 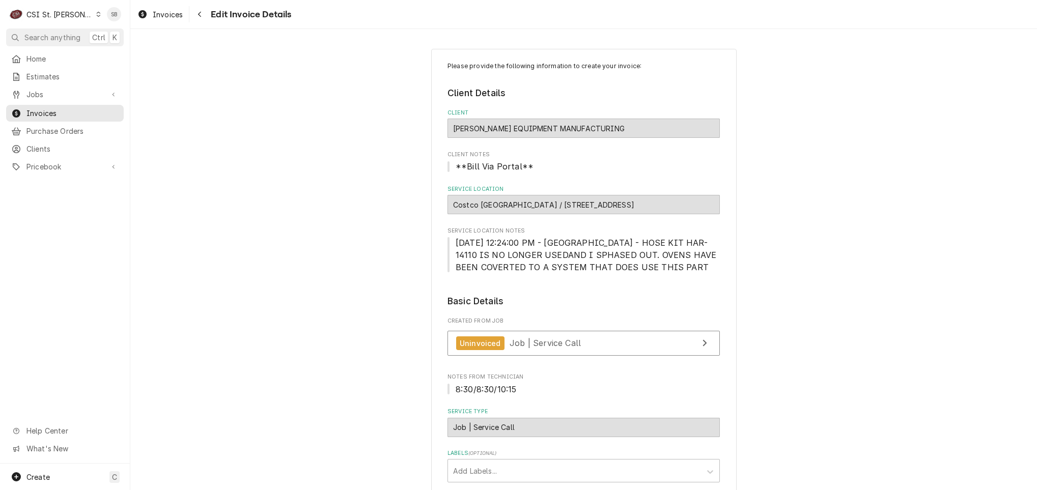 What do you see at coordinates (65, 94) in the screenshot?
I see `span: Jobs` at bounding box center [65, 94].